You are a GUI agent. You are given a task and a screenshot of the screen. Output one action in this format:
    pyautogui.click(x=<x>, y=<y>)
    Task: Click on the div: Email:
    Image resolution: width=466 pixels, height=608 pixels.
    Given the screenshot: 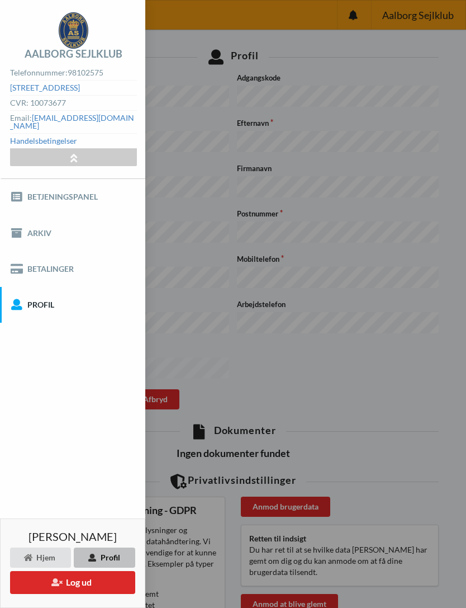 What is the action you would take?
    pyautogui.click(x=73, y=122)
    